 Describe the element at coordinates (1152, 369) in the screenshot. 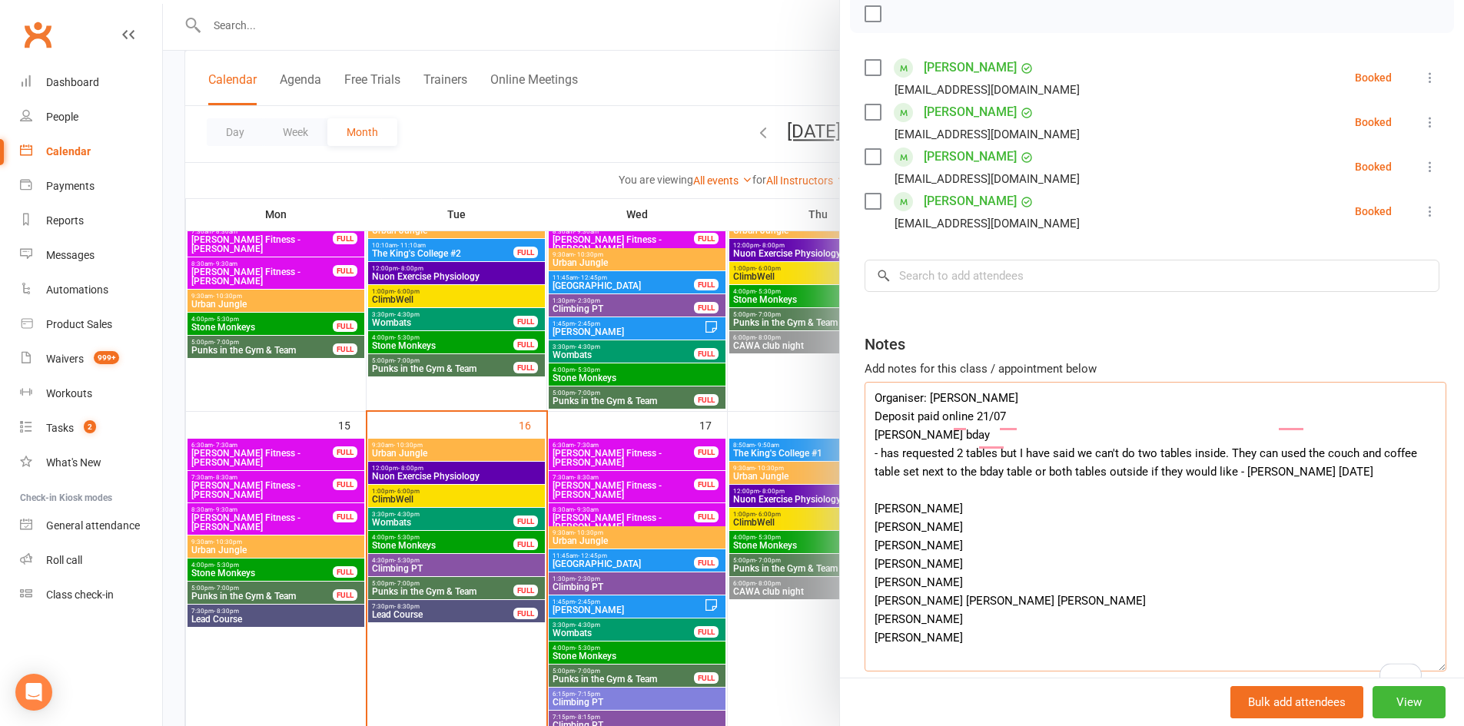

I see `div: Add notes for this class / appointment below` at that location.